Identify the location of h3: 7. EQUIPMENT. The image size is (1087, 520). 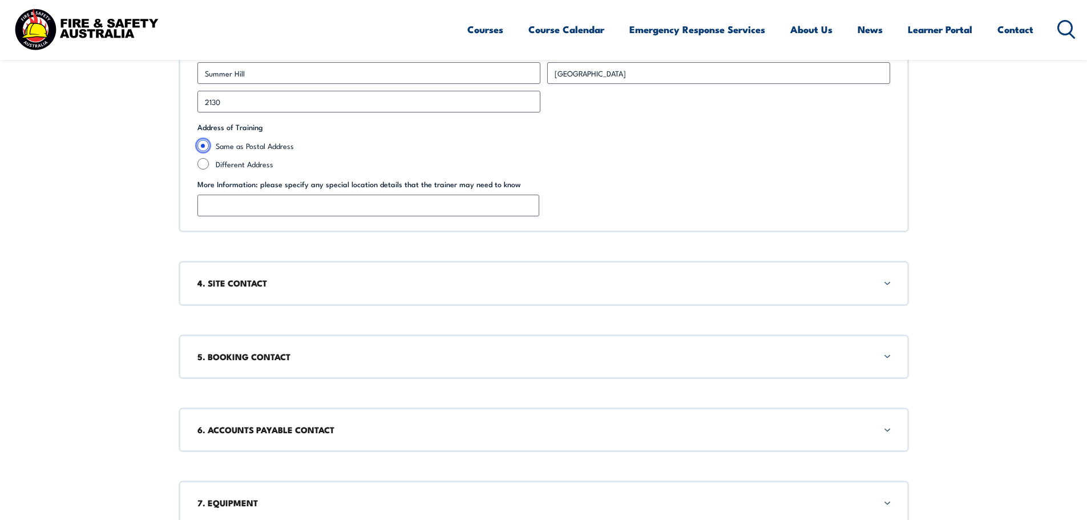
(544, 503).